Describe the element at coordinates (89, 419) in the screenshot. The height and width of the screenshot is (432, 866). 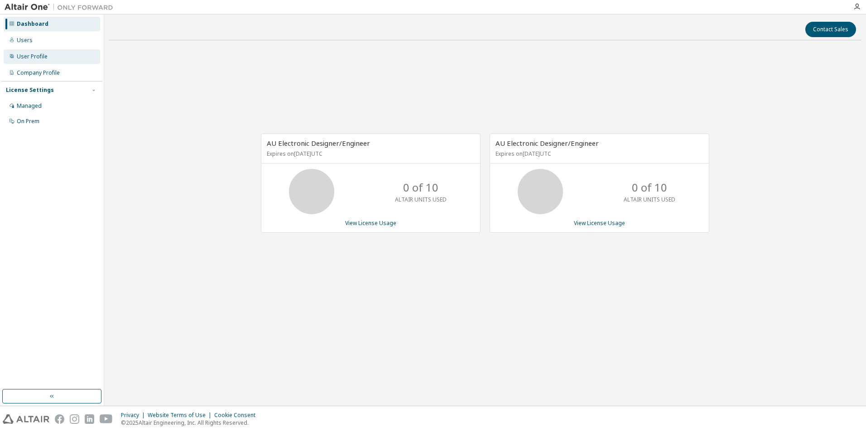
I see `img: linkedin.svg` at that location.